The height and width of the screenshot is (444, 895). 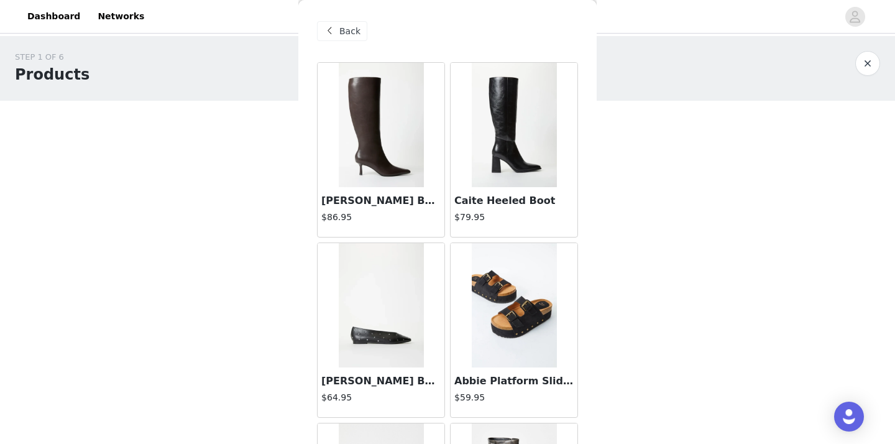 What do you see at coordinates (514, 381) in the screenshot?
I see `h3: Abbie Platform Slide Sandal` at bounding box center [514, 381].